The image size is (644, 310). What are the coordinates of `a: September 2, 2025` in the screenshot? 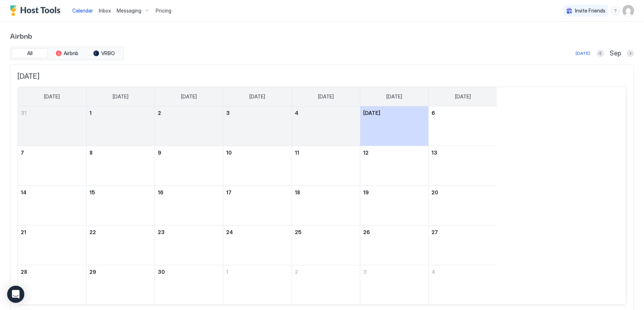 It's located at (189, 113).